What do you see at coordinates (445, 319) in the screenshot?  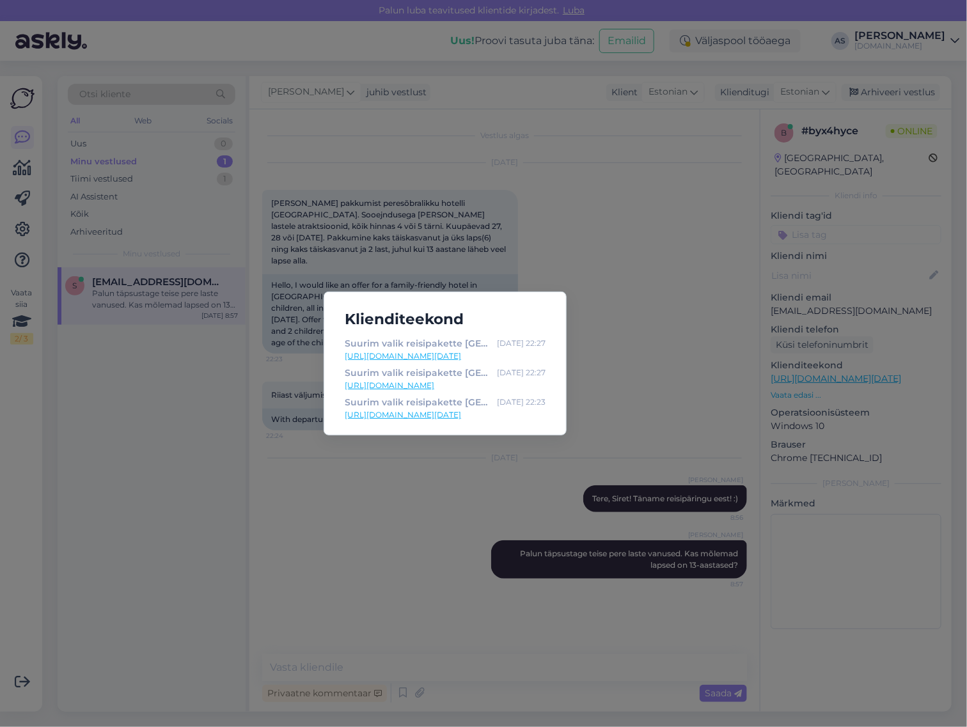 I see `h5: Klienditeekond` at bounding box center [445, 319].